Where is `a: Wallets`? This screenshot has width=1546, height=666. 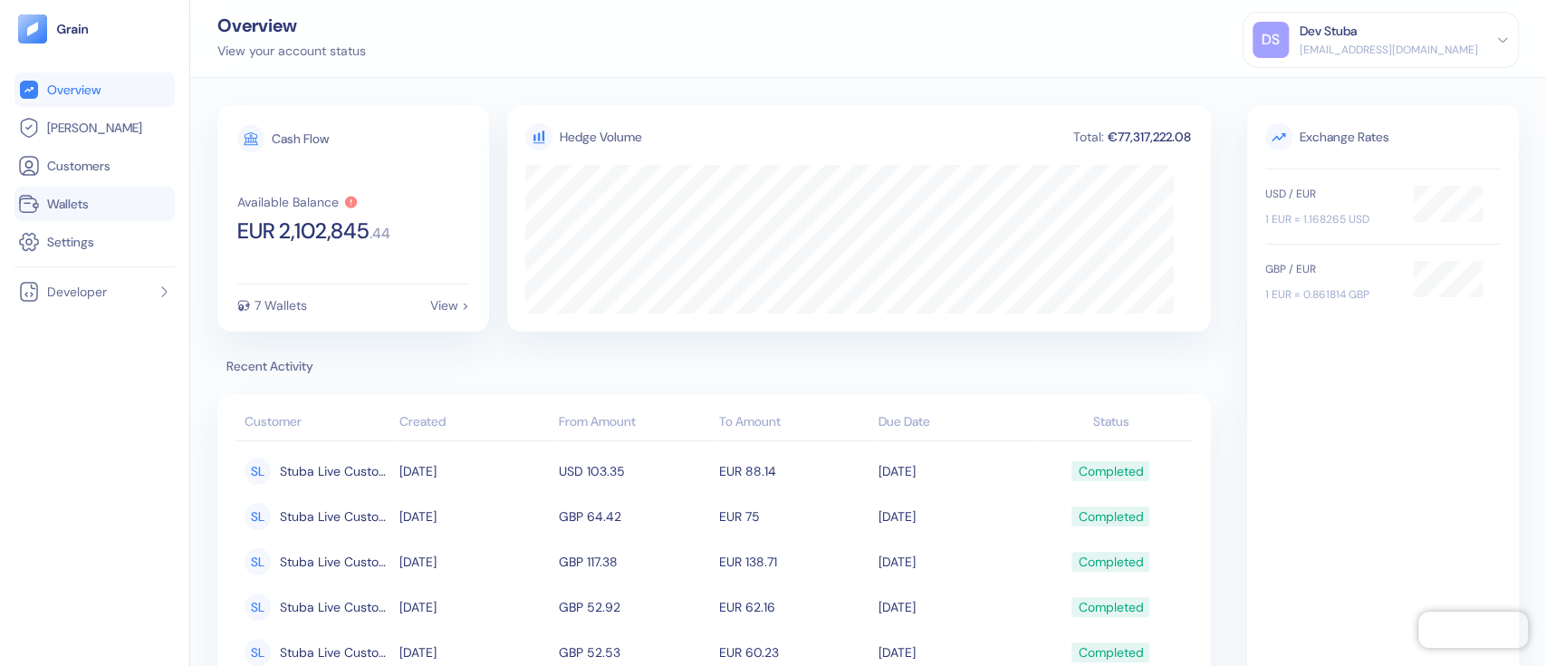
a: Wallets is located at coordinates (94, 204).